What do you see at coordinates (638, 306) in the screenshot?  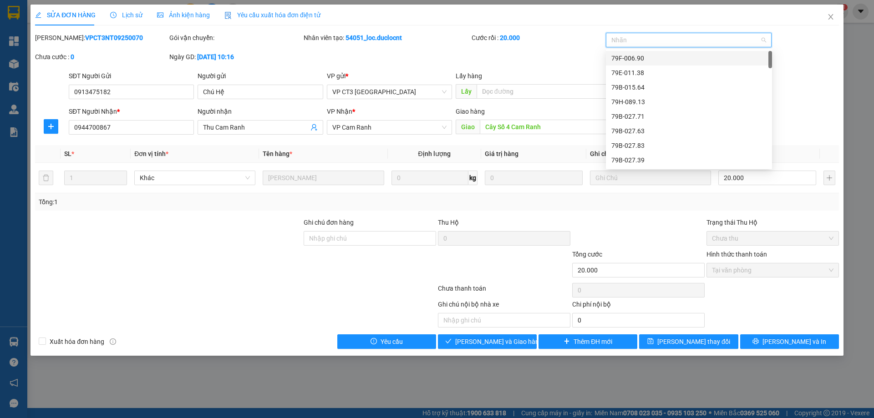 I see `div: Chi phí nội bộ` at bounding box center [638, 306].